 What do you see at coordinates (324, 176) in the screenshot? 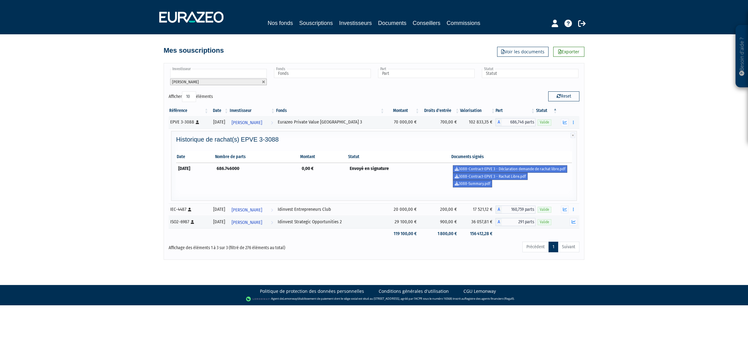
I see `td: 0,00 €` at bounding box center [324, 176].